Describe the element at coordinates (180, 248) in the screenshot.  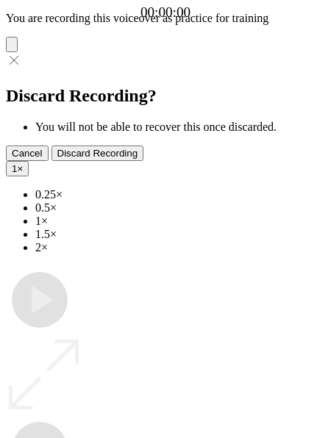
I see `li: 2×` at that location.